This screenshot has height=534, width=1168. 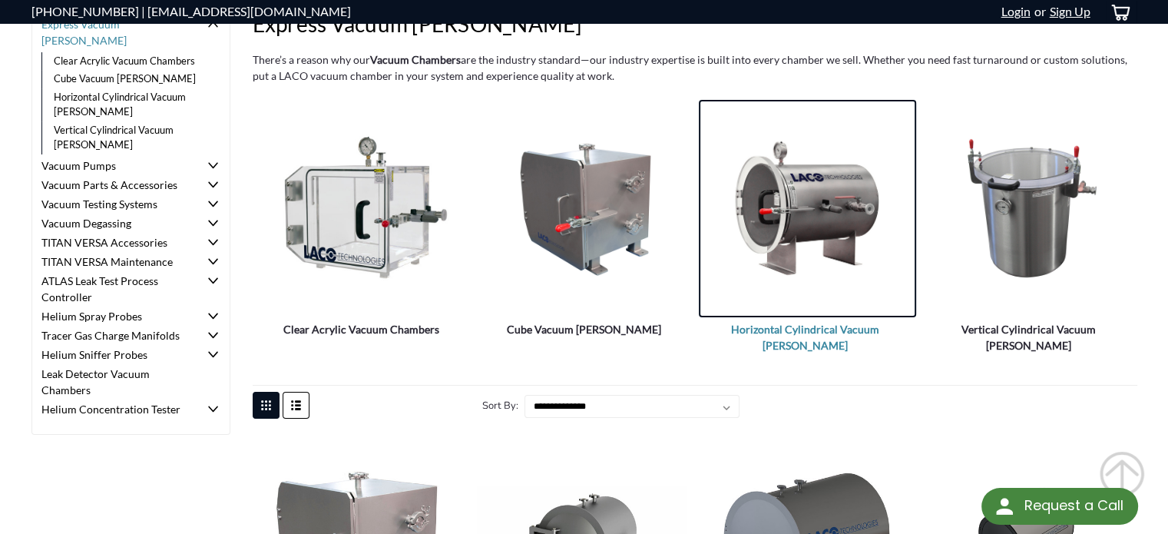 I want to click on a: Leak Detector Vacuum Chambers, so click(x=116, y=382).